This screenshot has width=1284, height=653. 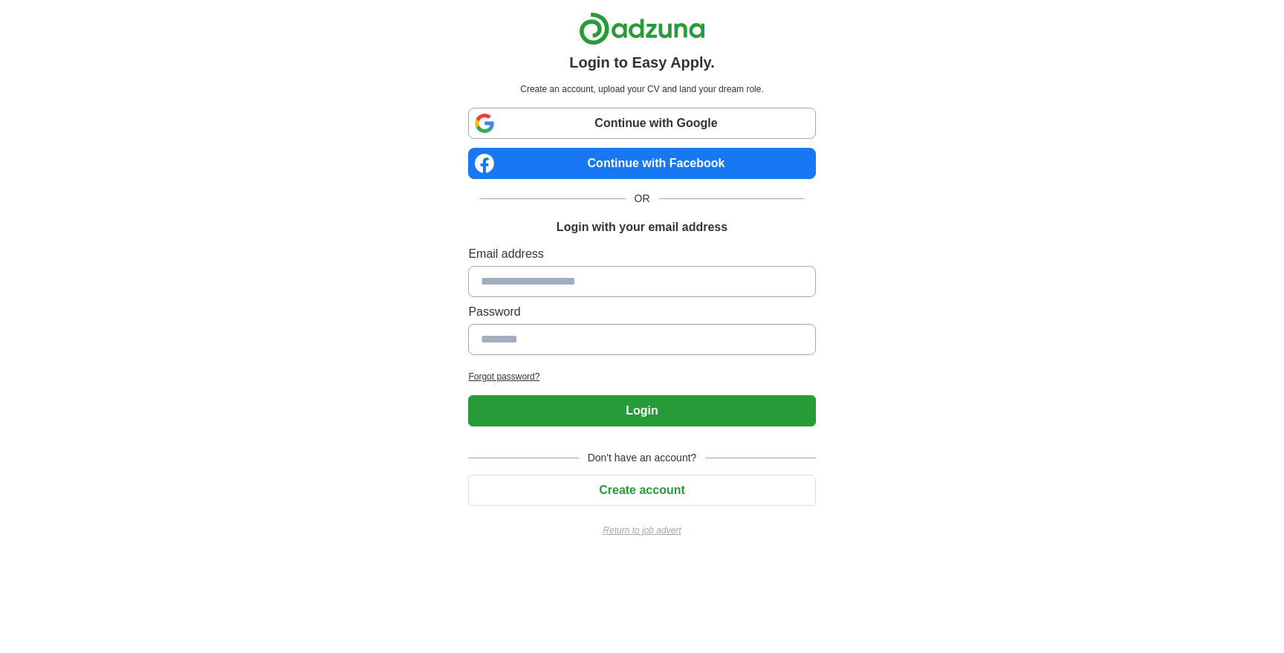 I want to click on label: Email address, so click(x=641, y=254).